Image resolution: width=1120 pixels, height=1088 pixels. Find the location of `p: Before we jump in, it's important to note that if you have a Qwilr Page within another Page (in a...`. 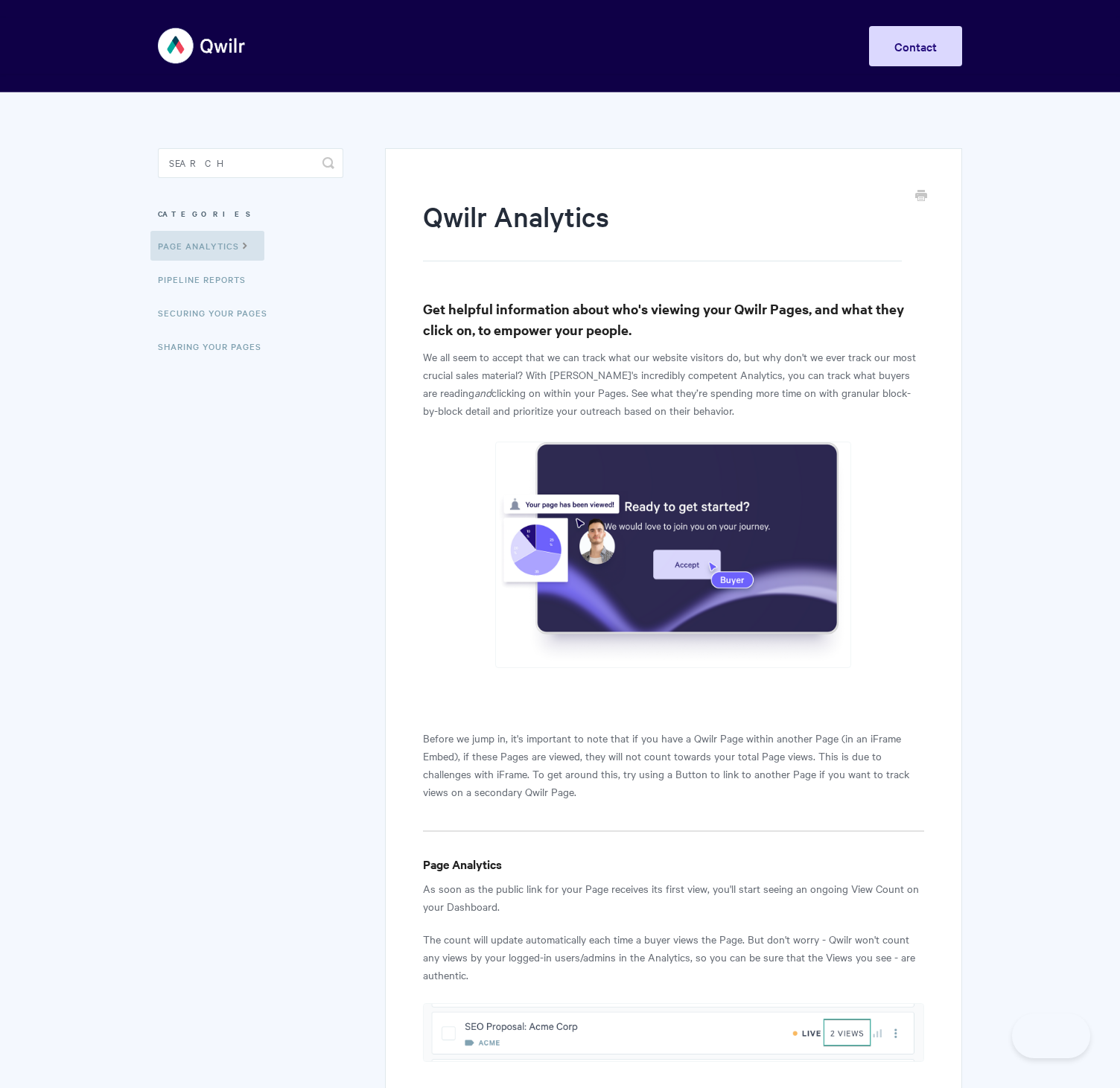

p: Before we jump in, it's important to note that if you have a Qwilr Page within another Page (in a... is located at coordinates (673, 765).